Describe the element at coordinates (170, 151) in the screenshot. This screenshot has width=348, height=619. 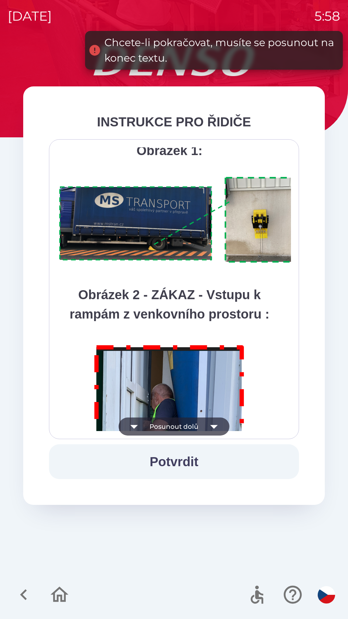
I see `strong: Obrázek 1:` at that location.